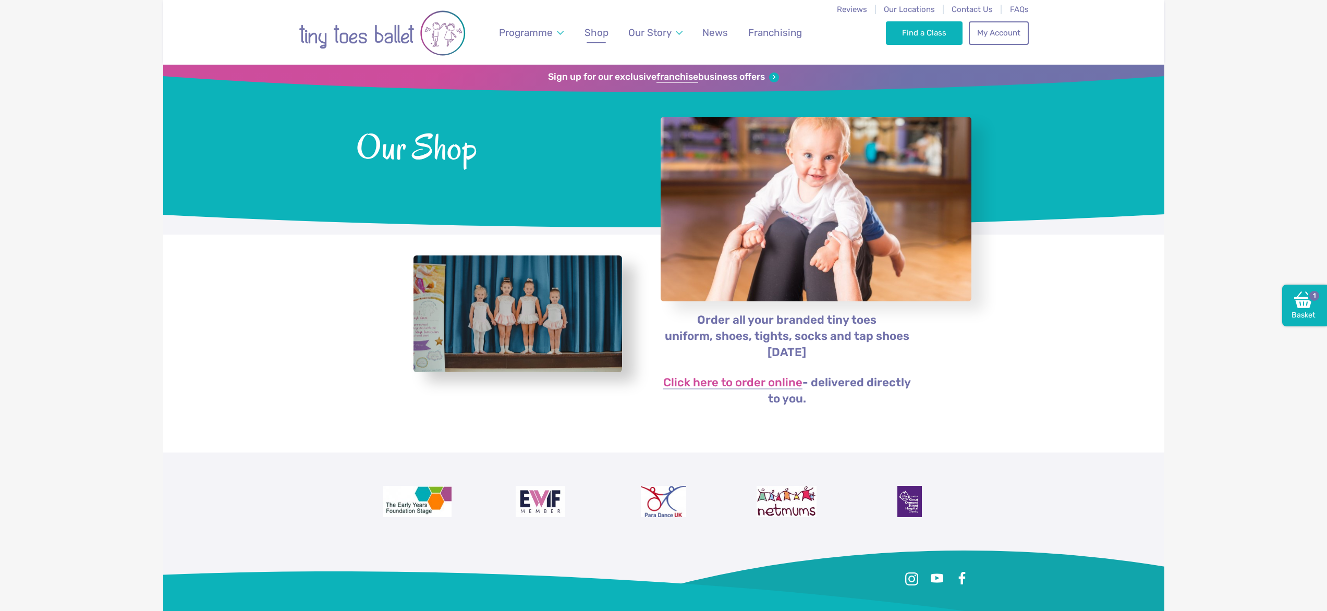  I want to click on img: The Early Years Foundation Stage, so click(418, 502).